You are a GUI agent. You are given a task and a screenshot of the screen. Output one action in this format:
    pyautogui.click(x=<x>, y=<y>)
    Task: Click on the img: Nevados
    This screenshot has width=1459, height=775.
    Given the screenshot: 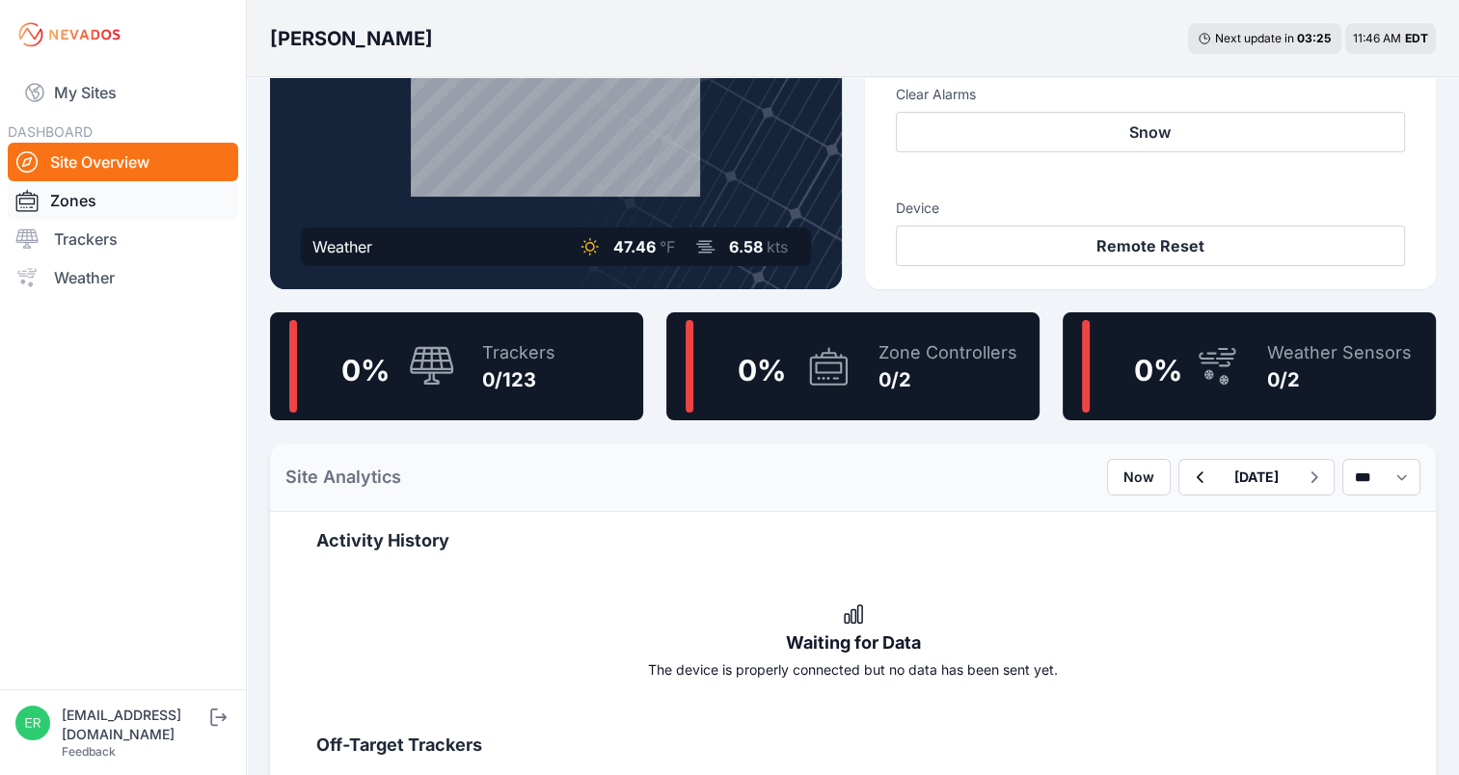 What is the action you would take?
    pyautogui.click(x=69, y=35)
    